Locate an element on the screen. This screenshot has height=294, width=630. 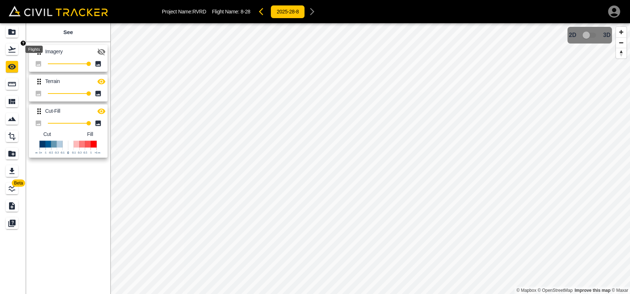
a: Maxar is located at coordinates (620, 290).